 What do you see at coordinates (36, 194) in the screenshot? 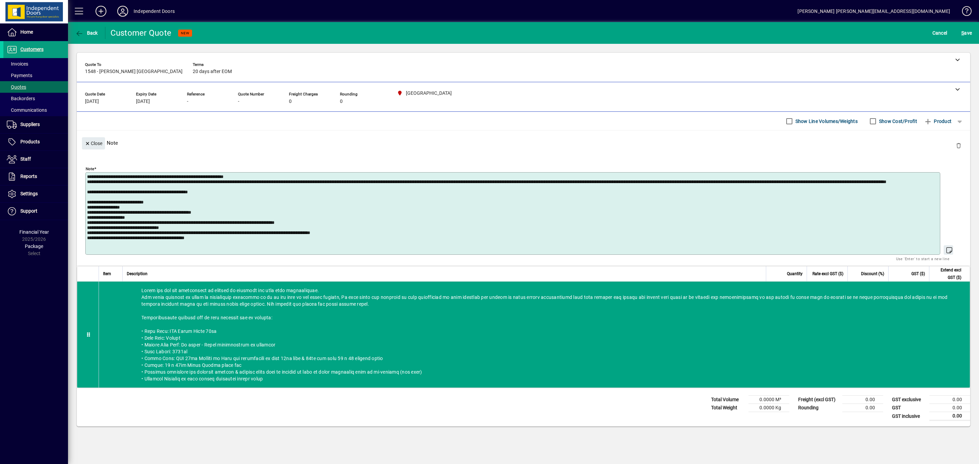
I see `a: Settings` at bounding box center [36, 194].